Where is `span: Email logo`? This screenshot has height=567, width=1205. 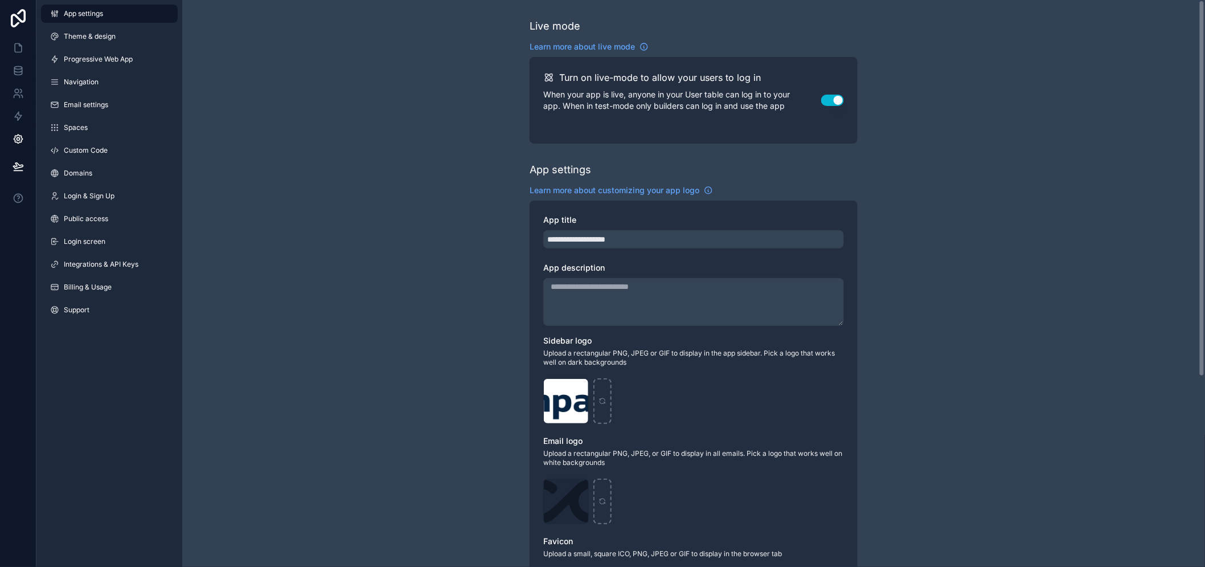 span: Email logo is located at coordinates (563, 440).